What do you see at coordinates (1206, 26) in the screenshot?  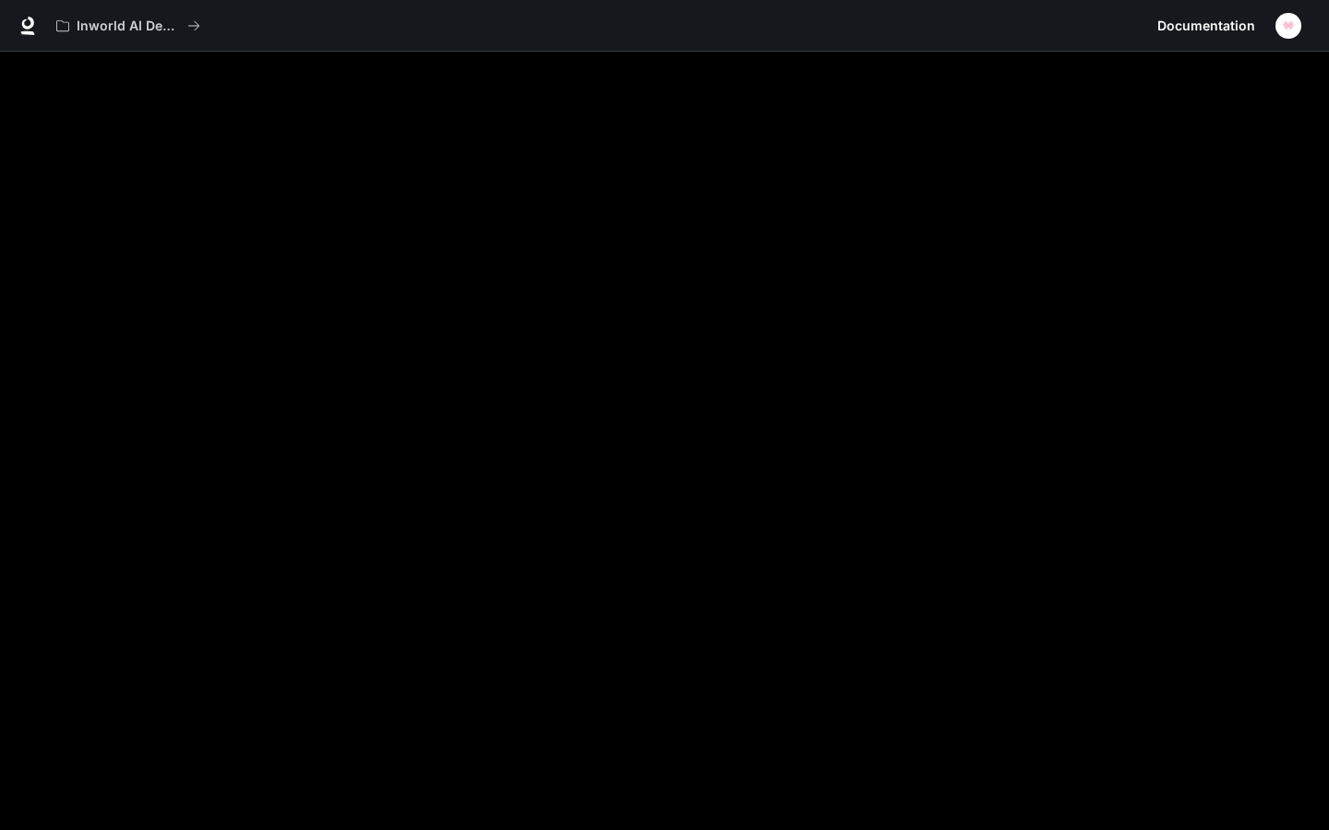 I see `span: Documentation` at bounding box center [1206, 26].